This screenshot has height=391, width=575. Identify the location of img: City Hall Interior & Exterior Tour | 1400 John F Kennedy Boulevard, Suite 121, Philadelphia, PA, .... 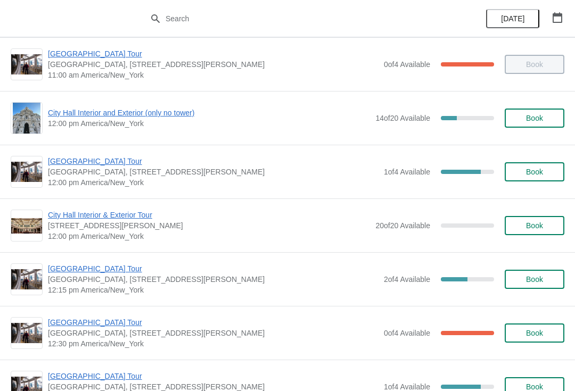
(27, 226).